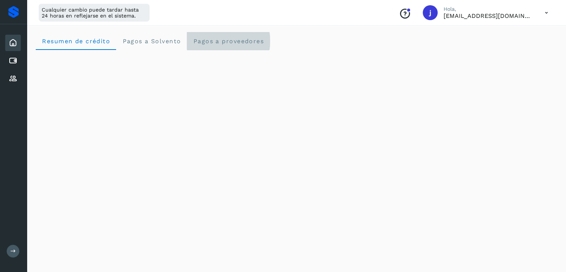  What do you see at coordinates (228, 41) in the screenshot?
I see `span: Pagos a proveedores` at bounding box center [228, 41].